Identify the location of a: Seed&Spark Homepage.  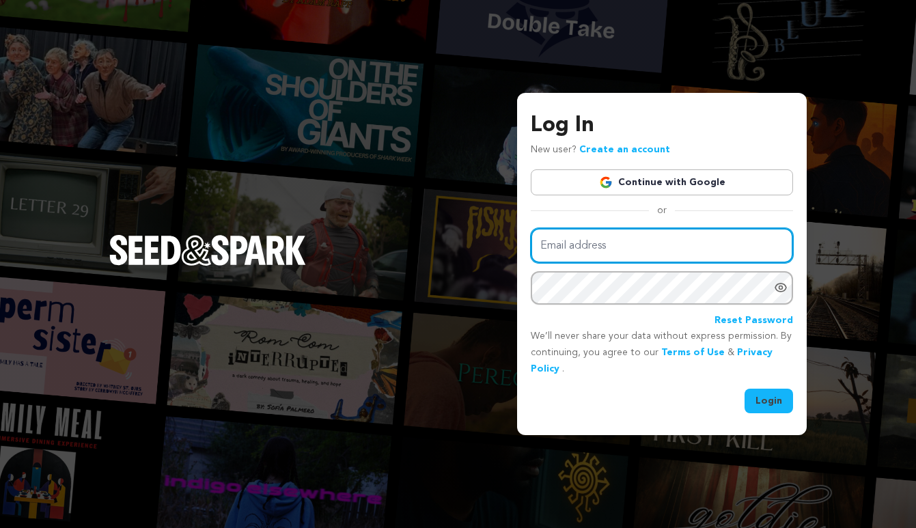
(208, 264).